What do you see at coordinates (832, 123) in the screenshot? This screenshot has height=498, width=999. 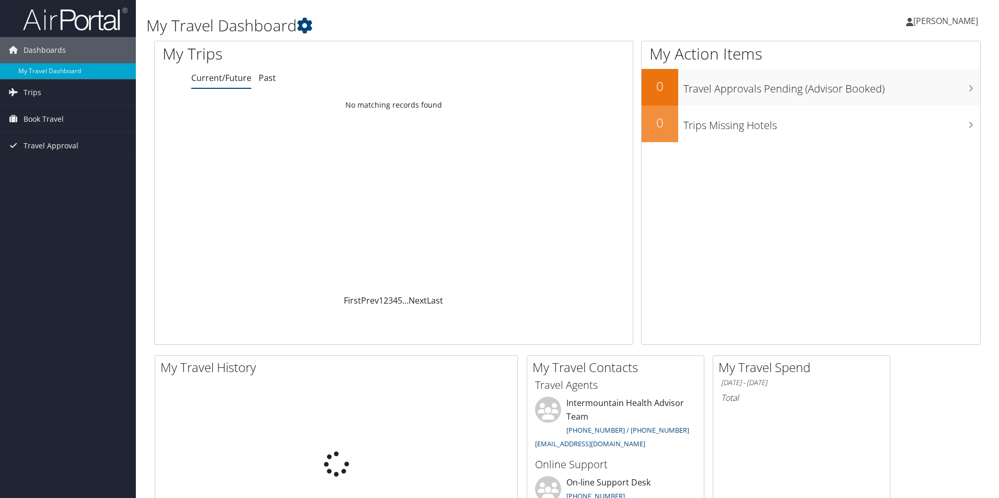 I see `h3: Trips Missing Hotels` at bounding box center [832, 123].